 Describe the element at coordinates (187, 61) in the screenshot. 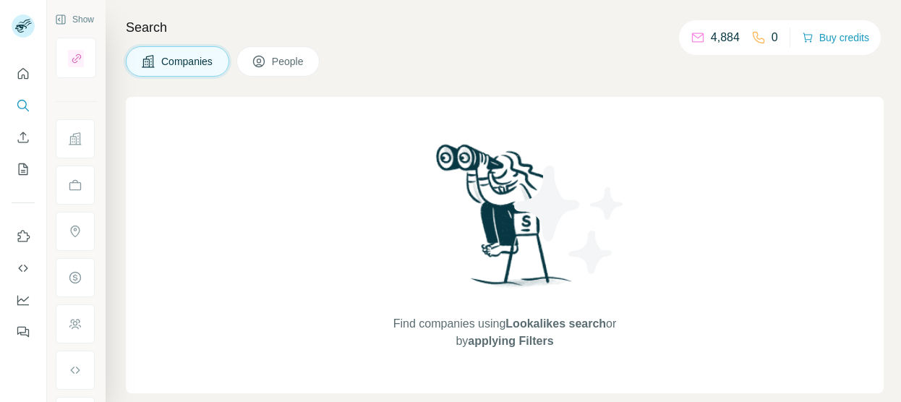

I see `span: Companies` at that location.